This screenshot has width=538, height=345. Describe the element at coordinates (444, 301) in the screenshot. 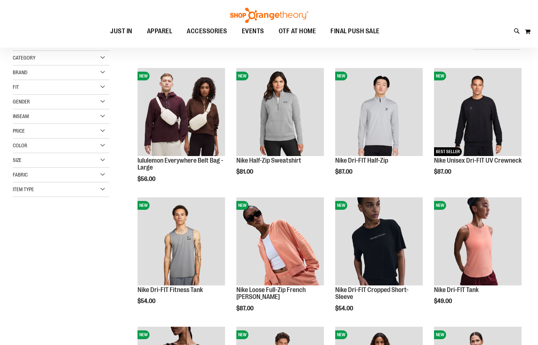

I see `span: $49.00` at that location.